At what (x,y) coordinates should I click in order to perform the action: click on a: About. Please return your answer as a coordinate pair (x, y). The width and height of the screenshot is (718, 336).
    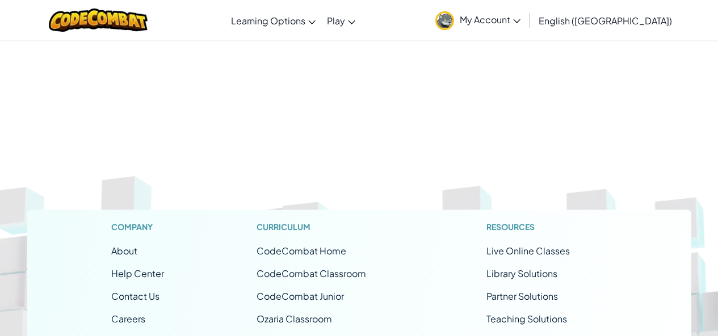
    Looking at the image, I should click on (124, 251).